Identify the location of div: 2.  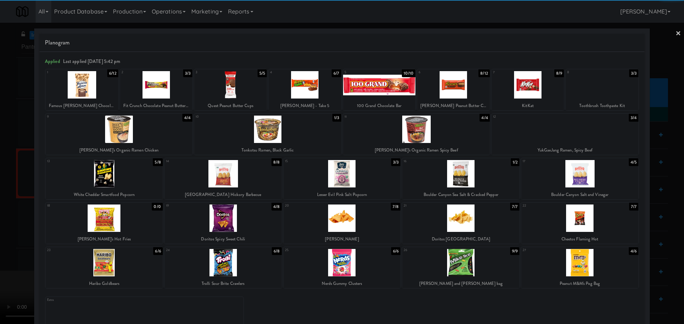
(139, 72).